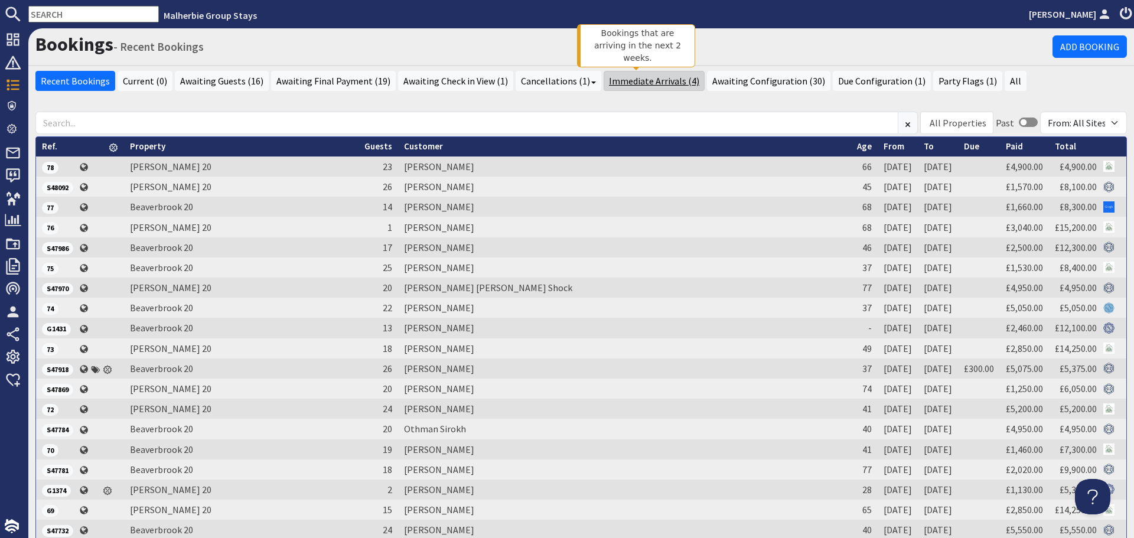  Describe the element at coordinates (50, 227) in the screenshot. I see `a: 76` at that location.